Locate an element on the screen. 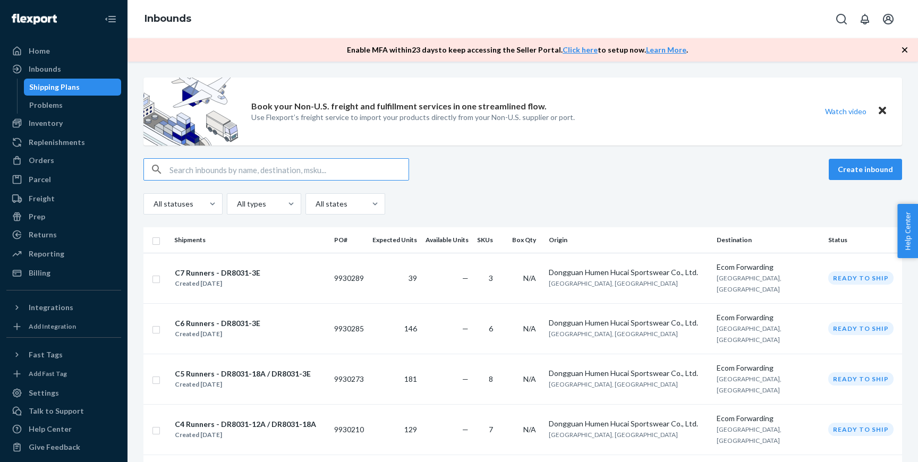 The image size is (918, 462). button: Fast Tags is located at coordinates (64, 355).